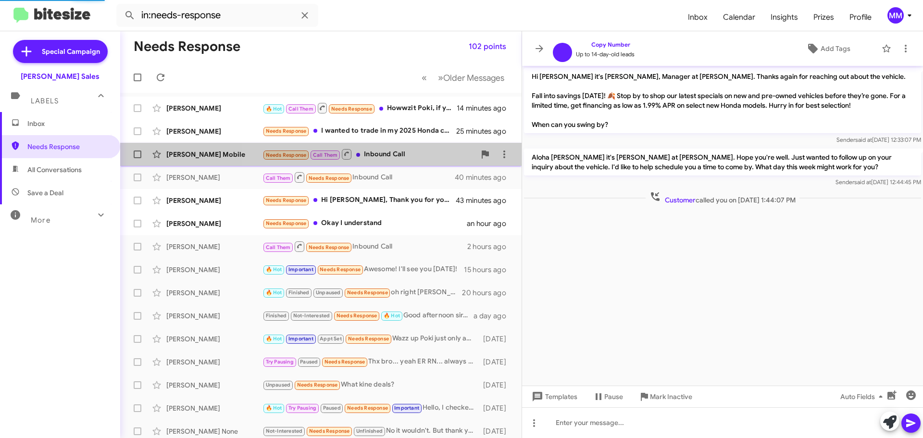 This screenshot has width=923, height=438. I want to click on div: an hour ago, so click(490, 223).